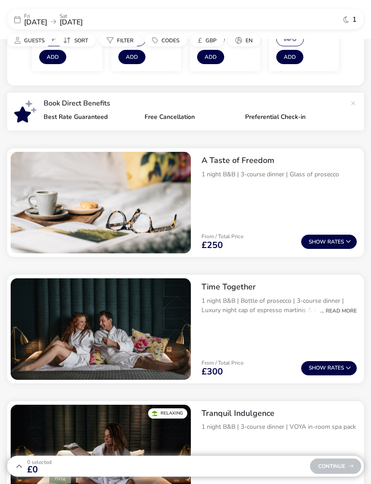 This screenshot has height=484, width=371. What do you see at coordinates (90, 118) in the screenshot?
I see `p: Best Rate Guaranteed` at bounding box center [90, 118].